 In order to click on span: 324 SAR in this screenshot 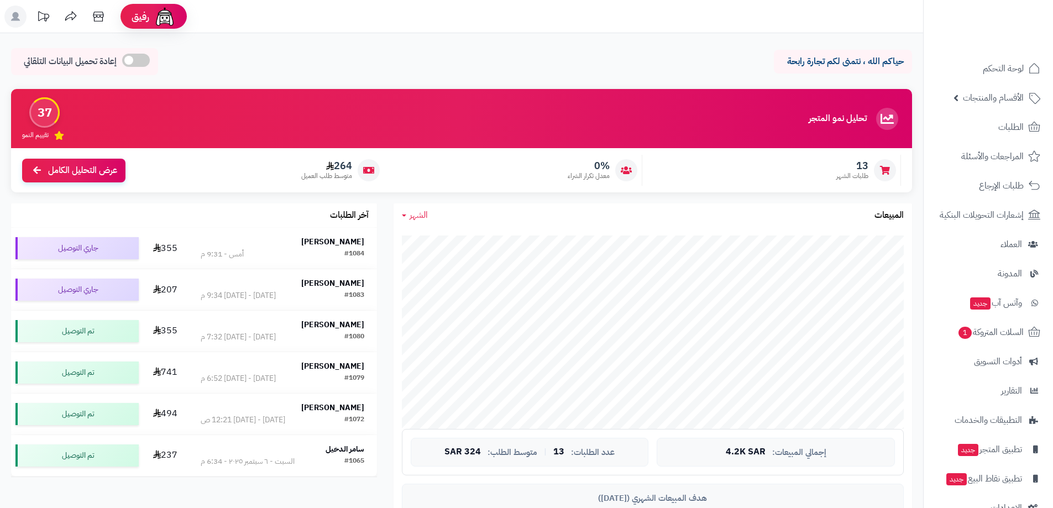, I will do `click(463, 452)`.